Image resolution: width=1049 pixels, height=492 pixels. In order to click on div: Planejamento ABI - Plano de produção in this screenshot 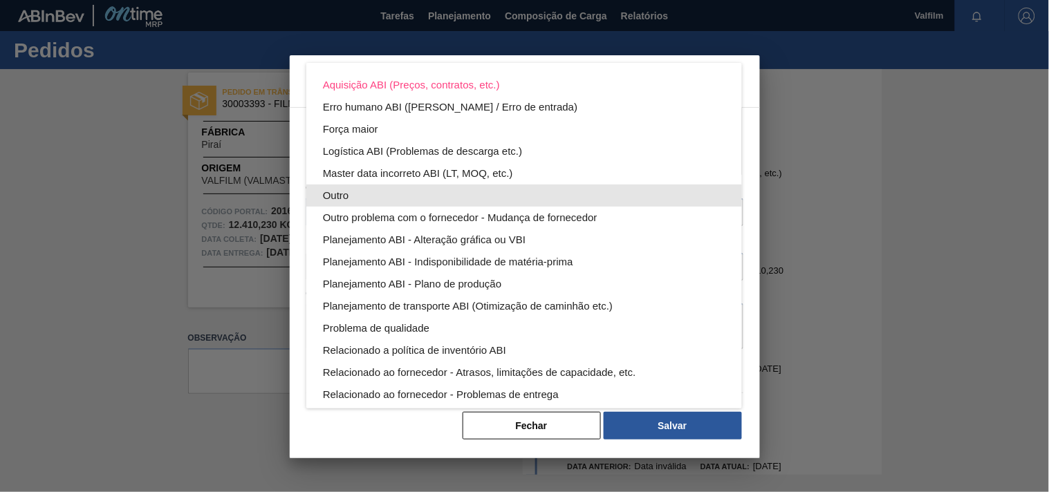, I will do `click(524, 284)`.